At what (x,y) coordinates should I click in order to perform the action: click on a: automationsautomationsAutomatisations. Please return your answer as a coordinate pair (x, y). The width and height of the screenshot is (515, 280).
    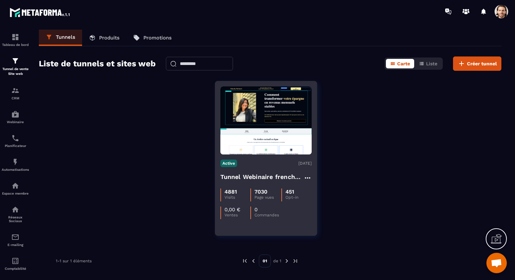
    Looking at the image, I should click on (15, 165).